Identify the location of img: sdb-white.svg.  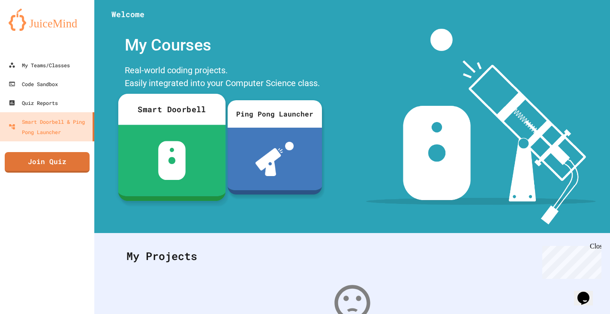
(171, 160).